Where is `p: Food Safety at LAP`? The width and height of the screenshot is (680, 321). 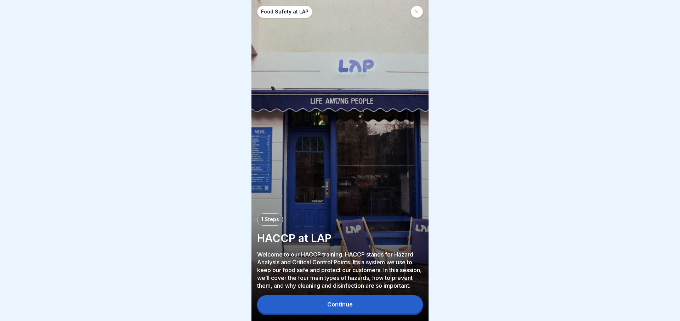 p: Food Safety at LAP is located at coordinates (285, 12).